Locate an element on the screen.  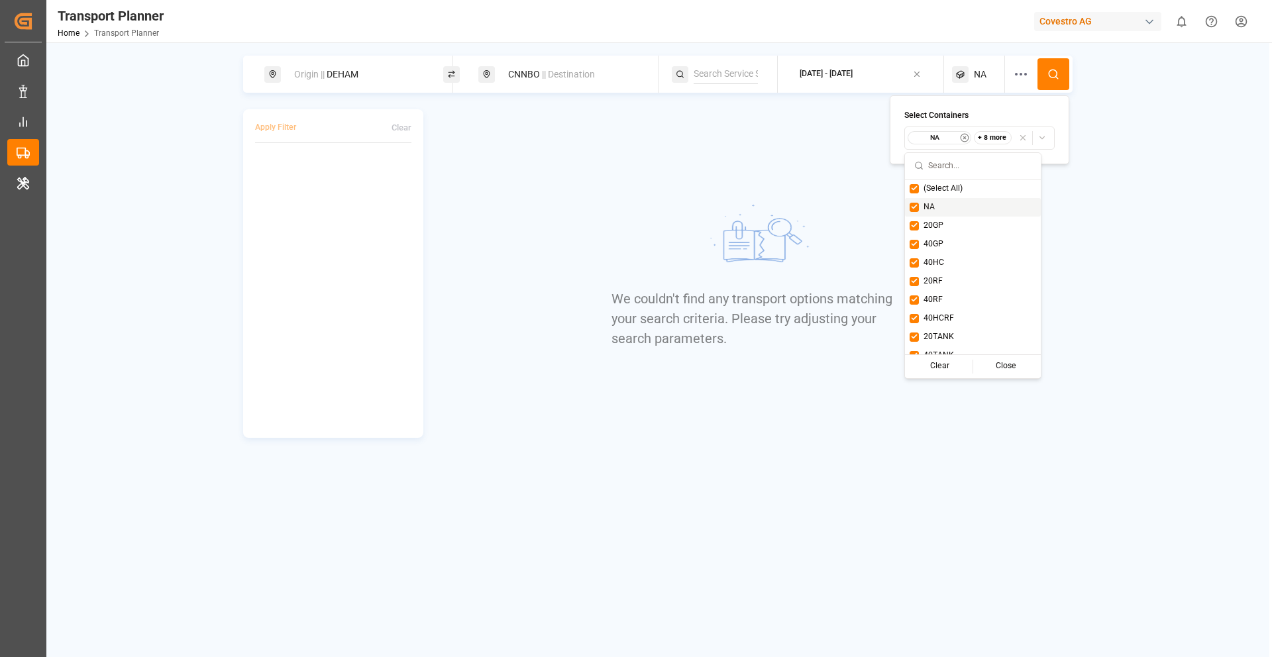
button: + 8 more is located at coordinates (994, 138).